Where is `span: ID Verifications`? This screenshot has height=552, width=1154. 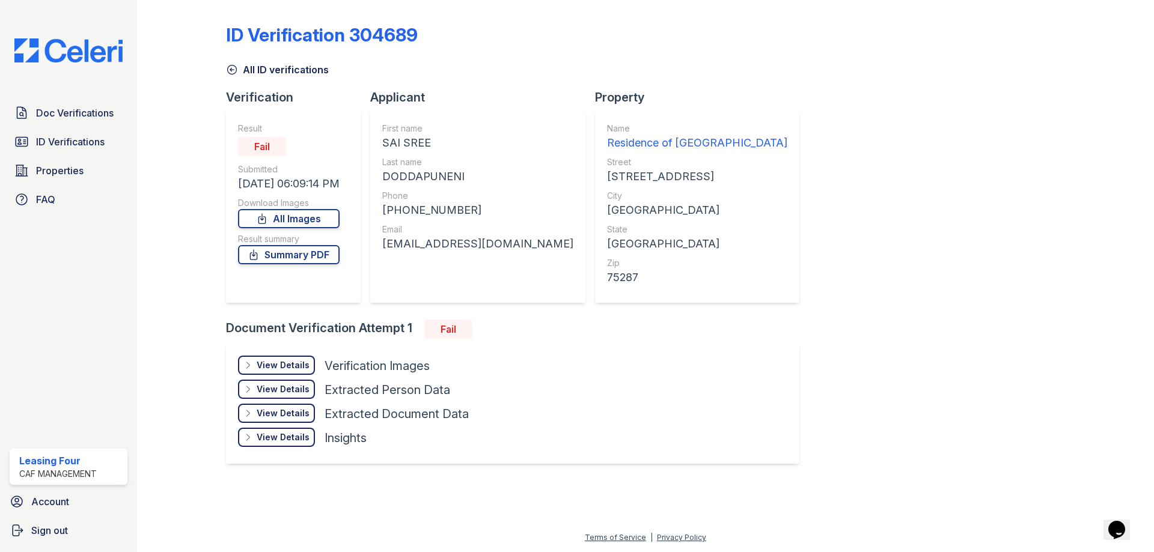 span: ID Verifications is located at coordinates (70, 142).